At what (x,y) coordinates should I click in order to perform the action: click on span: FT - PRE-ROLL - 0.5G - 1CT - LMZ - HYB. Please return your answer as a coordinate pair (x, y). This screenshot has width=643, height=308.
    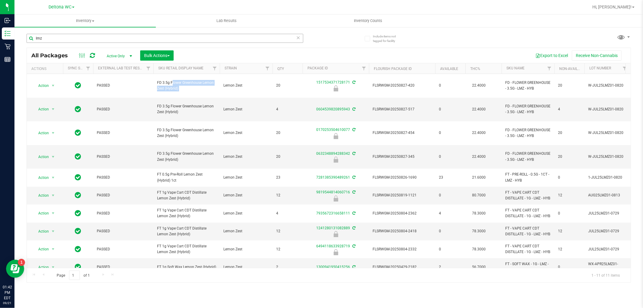
    Looking at the image, I should click on (528, 177).